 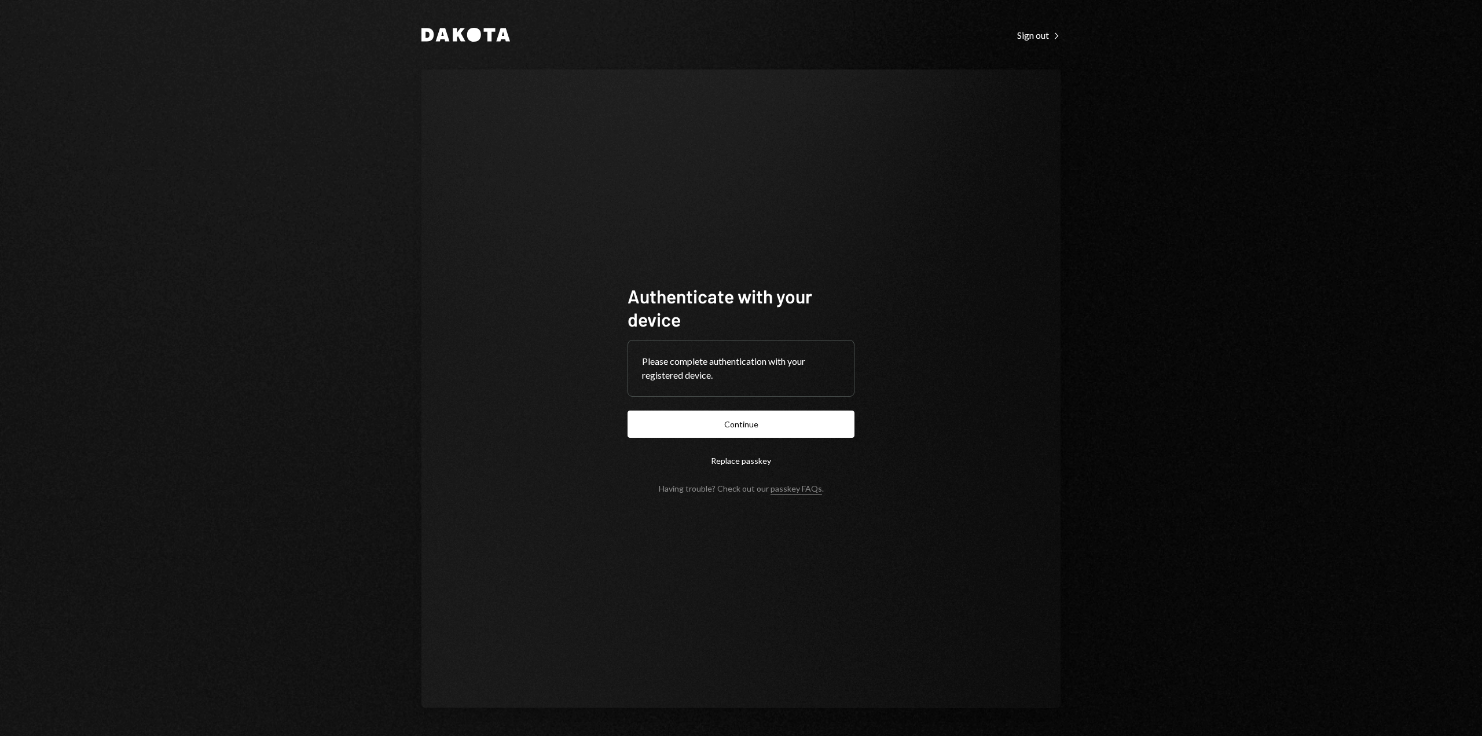 What do you see at coordinates (1039, 35) in the screenshot?
I see `a: Sign out` at bounding box center [1039, 35].